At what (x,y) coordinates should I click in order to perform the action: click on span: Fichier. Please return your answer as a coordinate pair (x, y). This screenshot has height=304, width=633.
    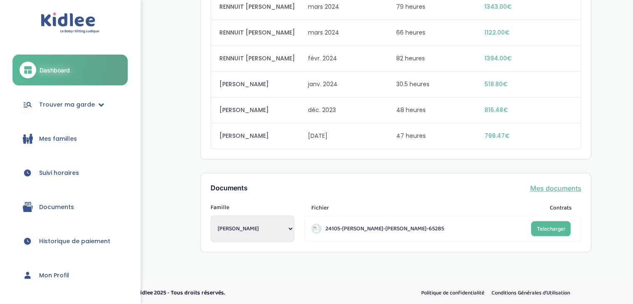
    Looking at the image, I should click on (320, 208).